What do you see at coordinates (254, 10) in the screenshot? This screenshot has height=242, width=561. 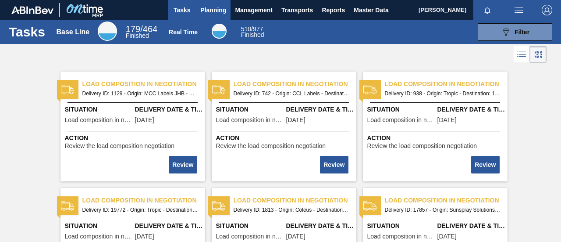 I see `span: Management` at bounding box center [254, 10].